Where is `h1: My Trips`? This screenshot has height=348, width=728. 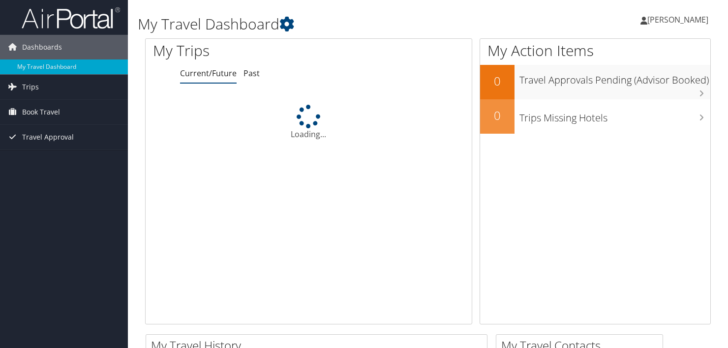
h1: My Trips is located at coordinates (240, 51).